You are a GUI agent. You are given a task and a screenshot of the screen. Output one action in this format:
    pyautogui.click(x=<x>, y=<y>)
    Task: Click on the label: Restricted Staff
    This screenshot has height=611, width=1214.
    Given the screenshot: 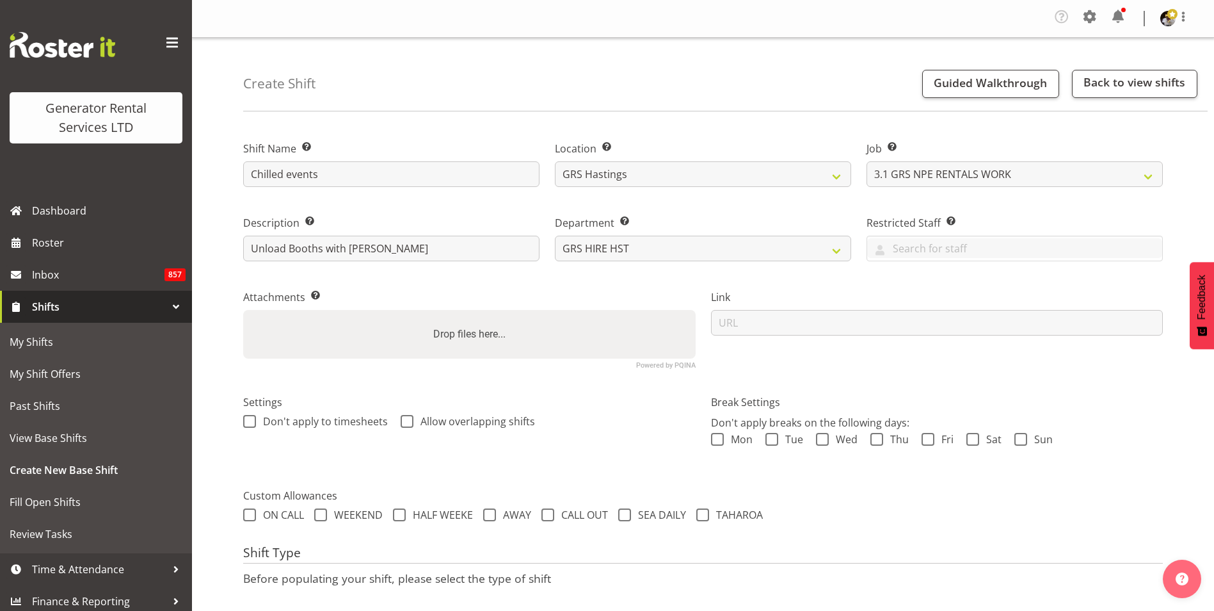 What is the action you would take?
    pyautogui.click(x=1014, y=223)
    